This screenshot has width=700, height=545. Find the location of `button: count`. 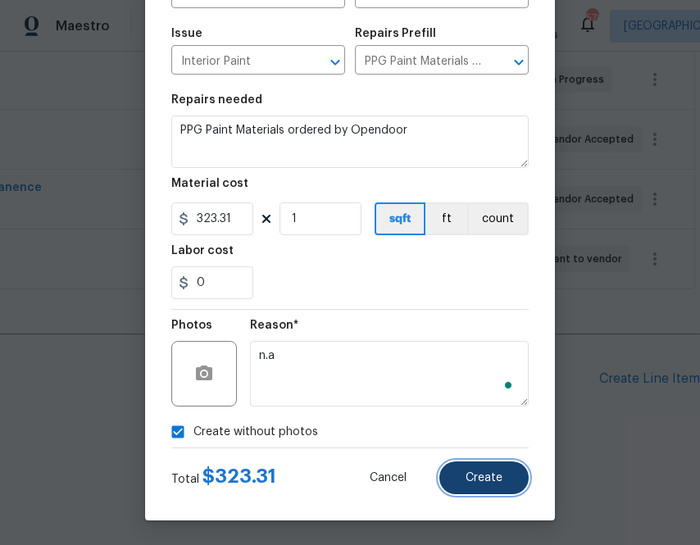

button: count is located at coordinates (498, 219).